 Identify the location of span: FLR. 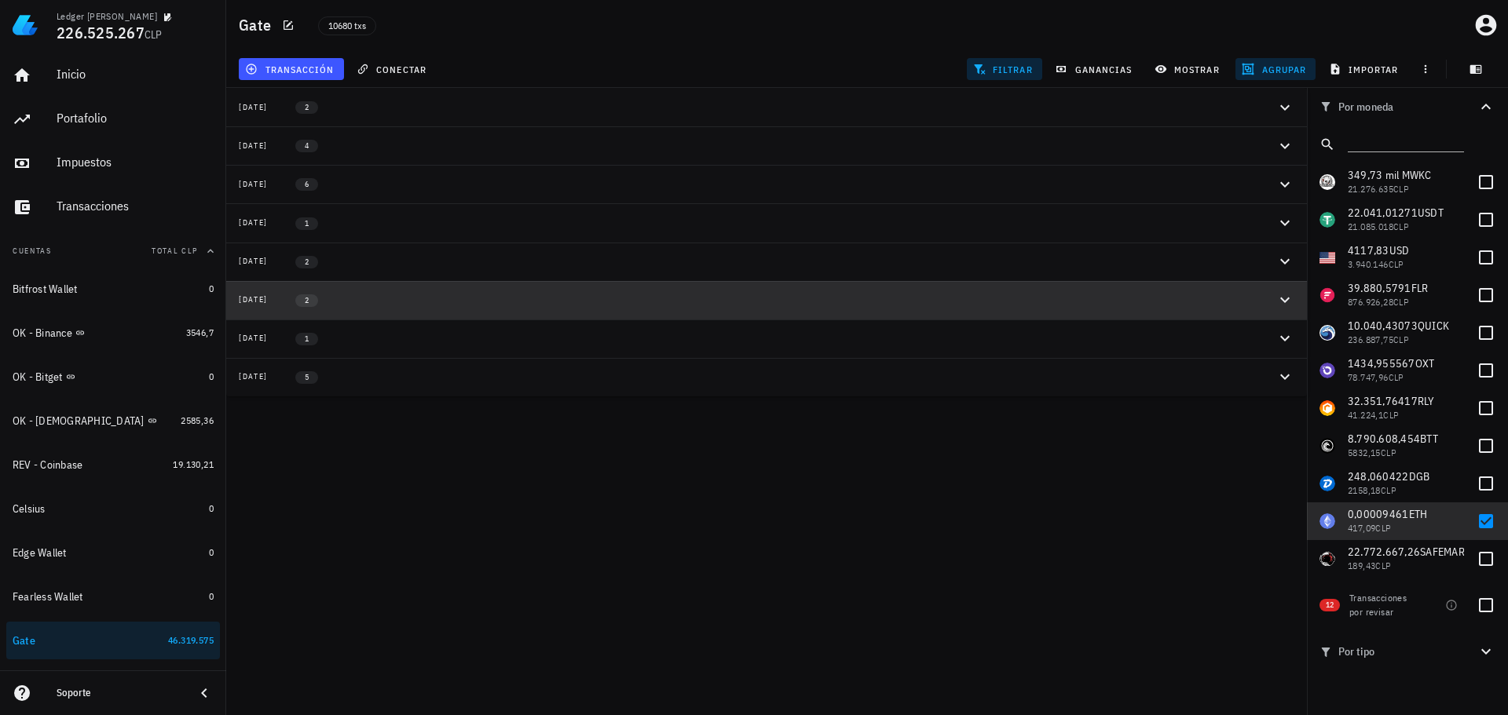
(1420, 288).